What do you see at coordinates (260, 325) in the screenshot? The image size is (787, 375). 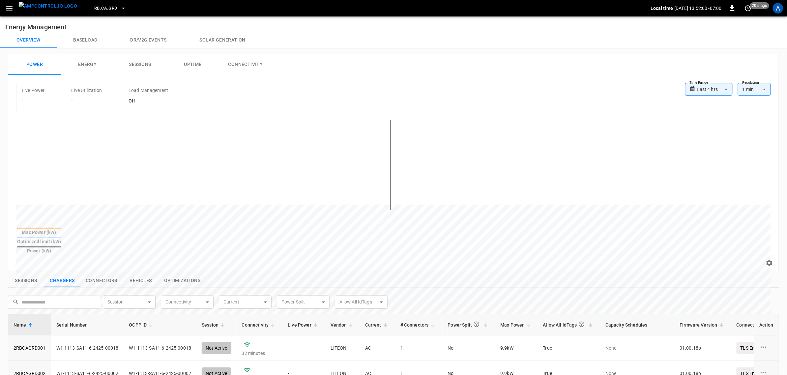 I see `span: Connectivity` at bounding box center [260, 325].